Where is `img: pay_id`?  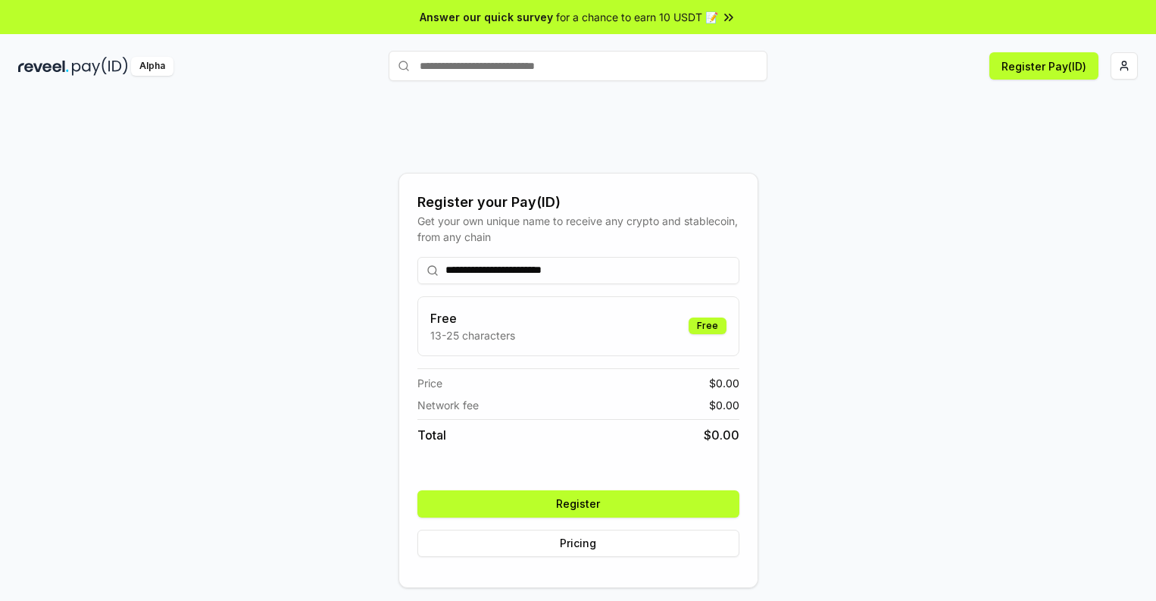 img: pay_id is located at coordinates (100, 66).